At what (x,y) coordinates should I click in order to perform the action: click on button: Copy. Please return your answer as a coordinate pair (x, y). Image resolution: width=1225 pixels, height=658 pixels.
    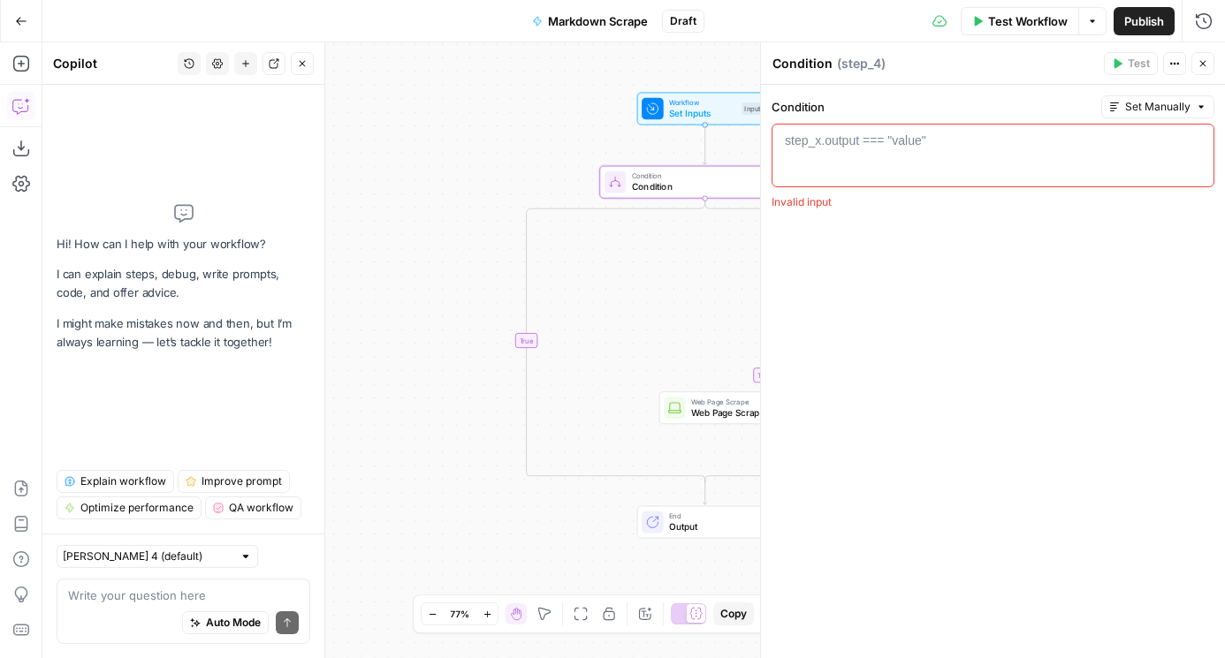
    Looking at the image, I should click on (734, 614).